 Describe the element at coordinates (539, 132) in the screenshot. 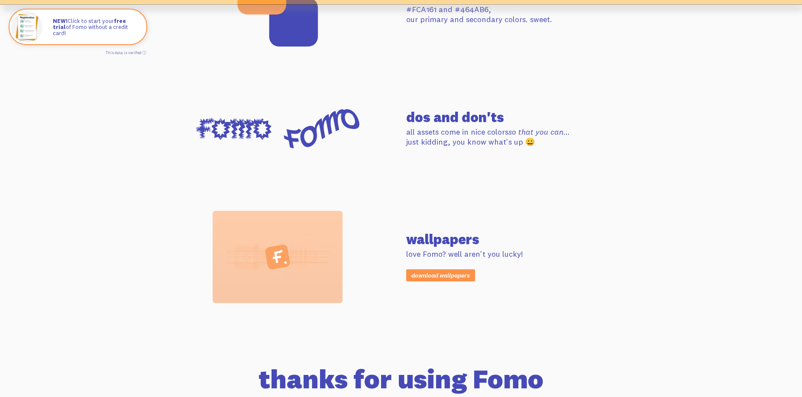

I see `span: so that you can...` at that location.